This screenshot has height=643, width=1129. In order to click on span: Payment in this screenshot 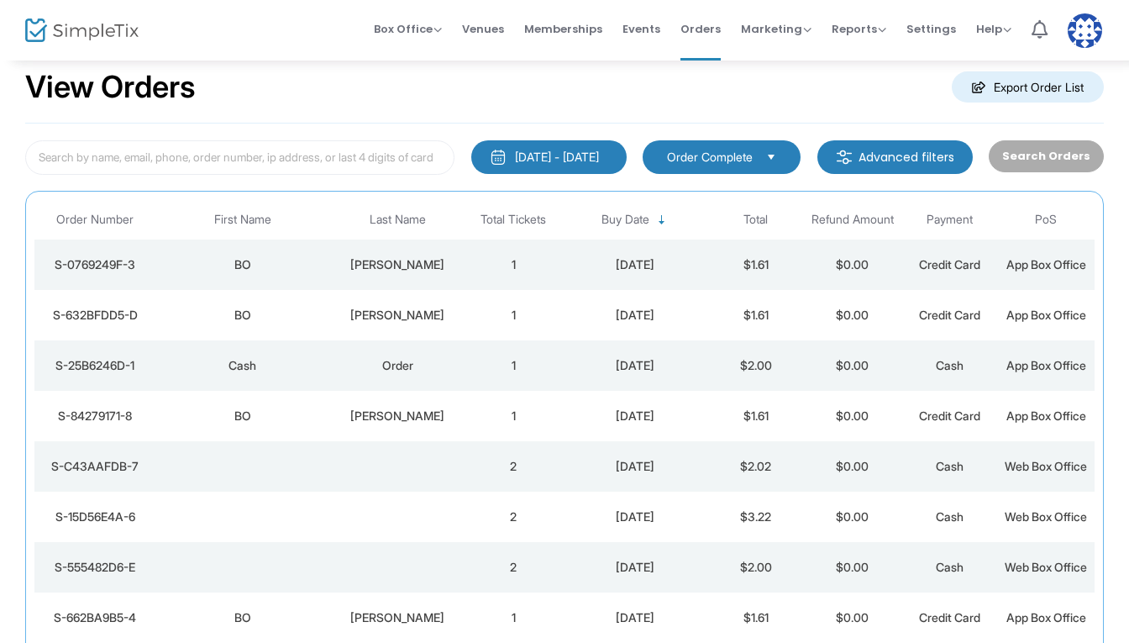, I will do `click(949, 219)`.